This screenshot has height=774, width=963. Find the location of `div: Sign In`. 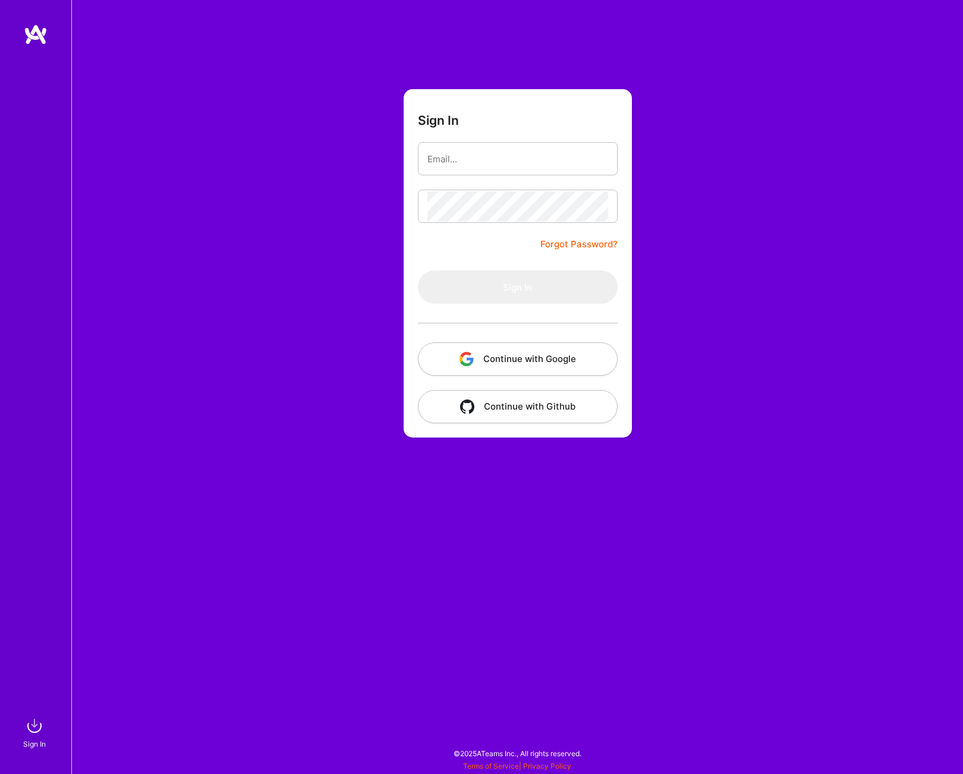

div: Sign In is located at coordinates (34, 744).